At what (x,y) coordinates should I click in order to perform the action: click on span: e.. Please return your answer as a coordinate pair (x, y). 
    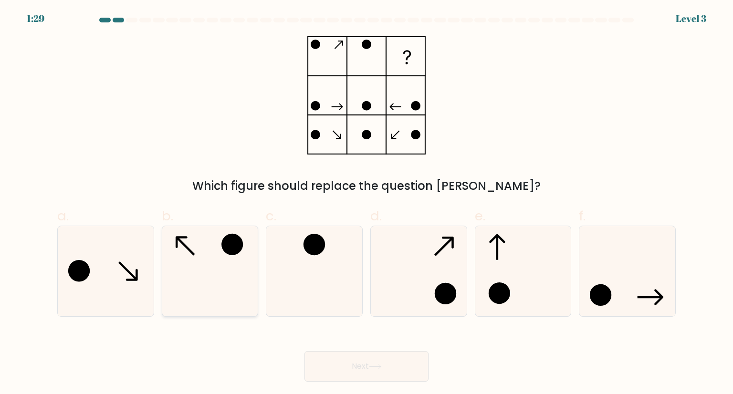
    Looking at the image, I should click on (480, 216).